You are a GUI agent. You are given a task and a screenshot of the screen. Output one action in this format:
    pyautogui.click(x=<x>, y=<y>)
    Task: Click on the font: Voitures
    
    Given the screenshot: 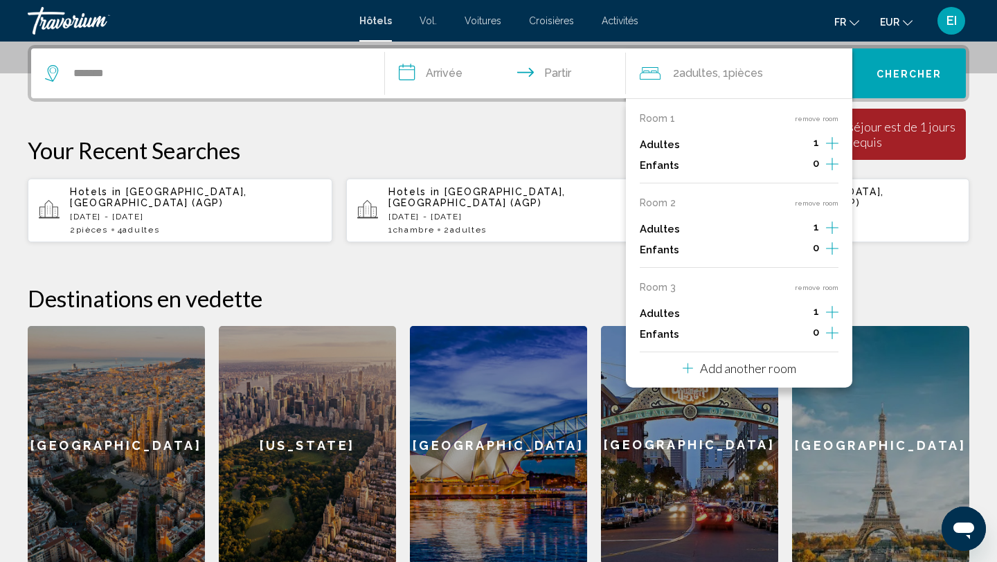 What is the action you would take?
    pyautogui.click(x=483, y=21)
    